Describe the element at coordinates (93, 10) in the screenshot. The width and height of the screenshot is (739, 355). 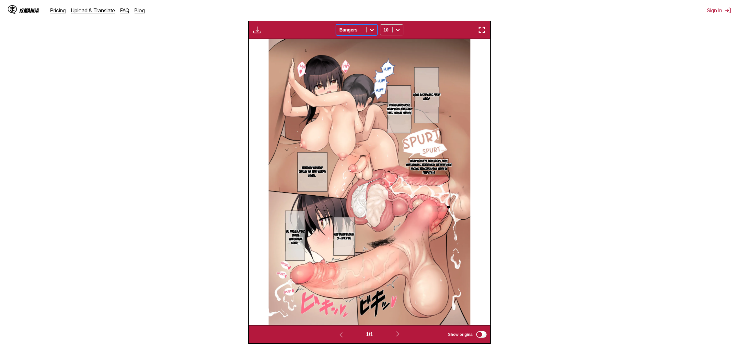
I see `a: Upload & Translate` at that location.